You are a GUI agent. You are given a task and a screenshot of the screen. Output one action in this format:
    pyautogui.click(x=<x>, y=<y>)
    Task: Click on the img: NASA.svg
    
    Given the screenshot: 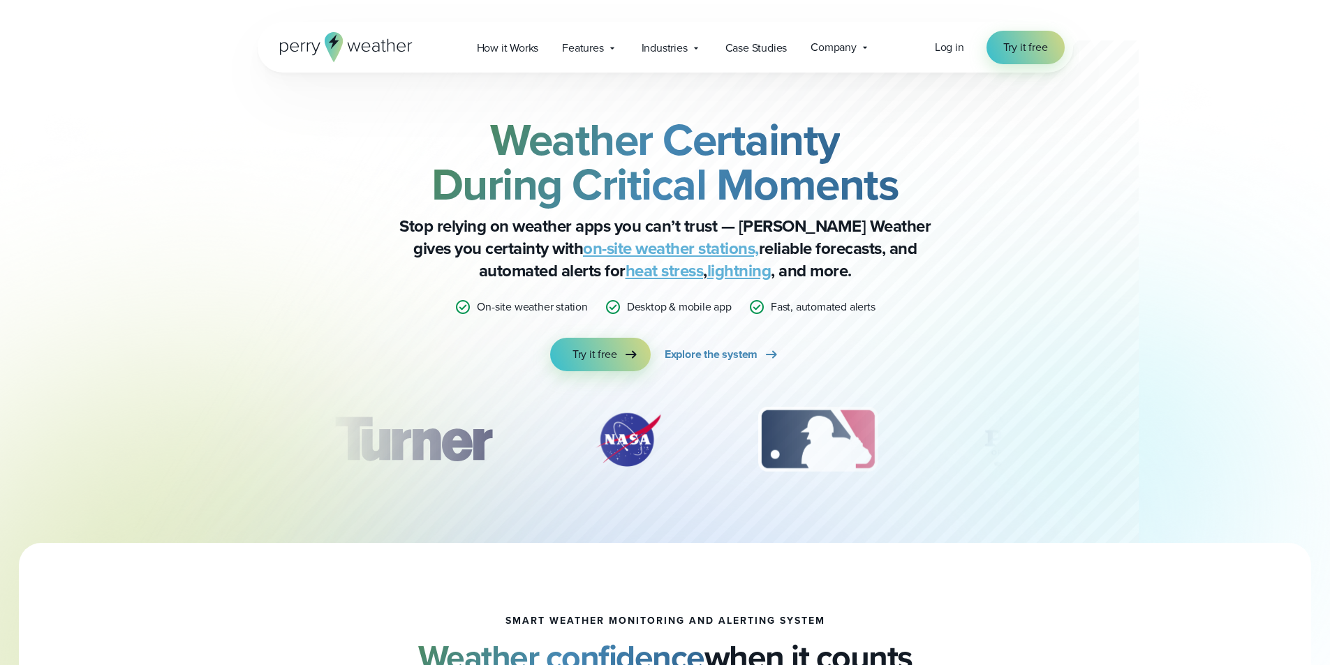 What is the action you would take?
    pyautogui.click(x=628, y=440)
    